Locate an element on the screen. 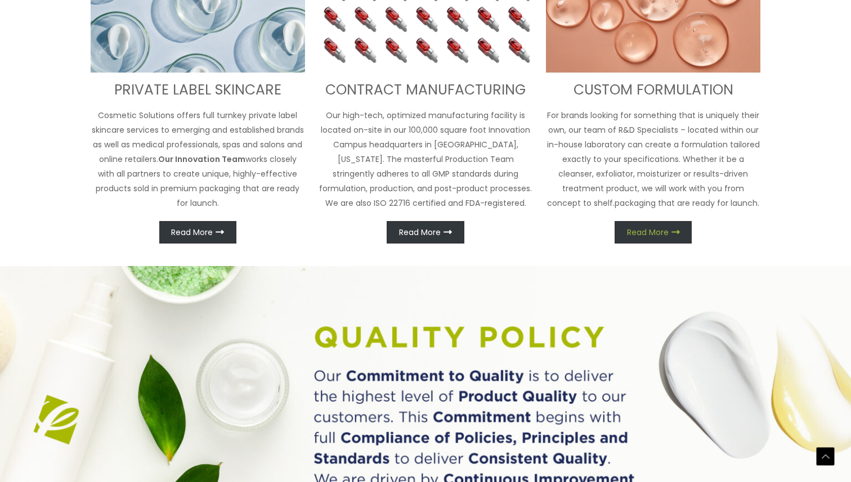 The height and width of the screenshot is (482, 851). p: For brands looking for something that is uniquely their own, our team of R&D Specialists – locate... is located at coordinates (653, 159).